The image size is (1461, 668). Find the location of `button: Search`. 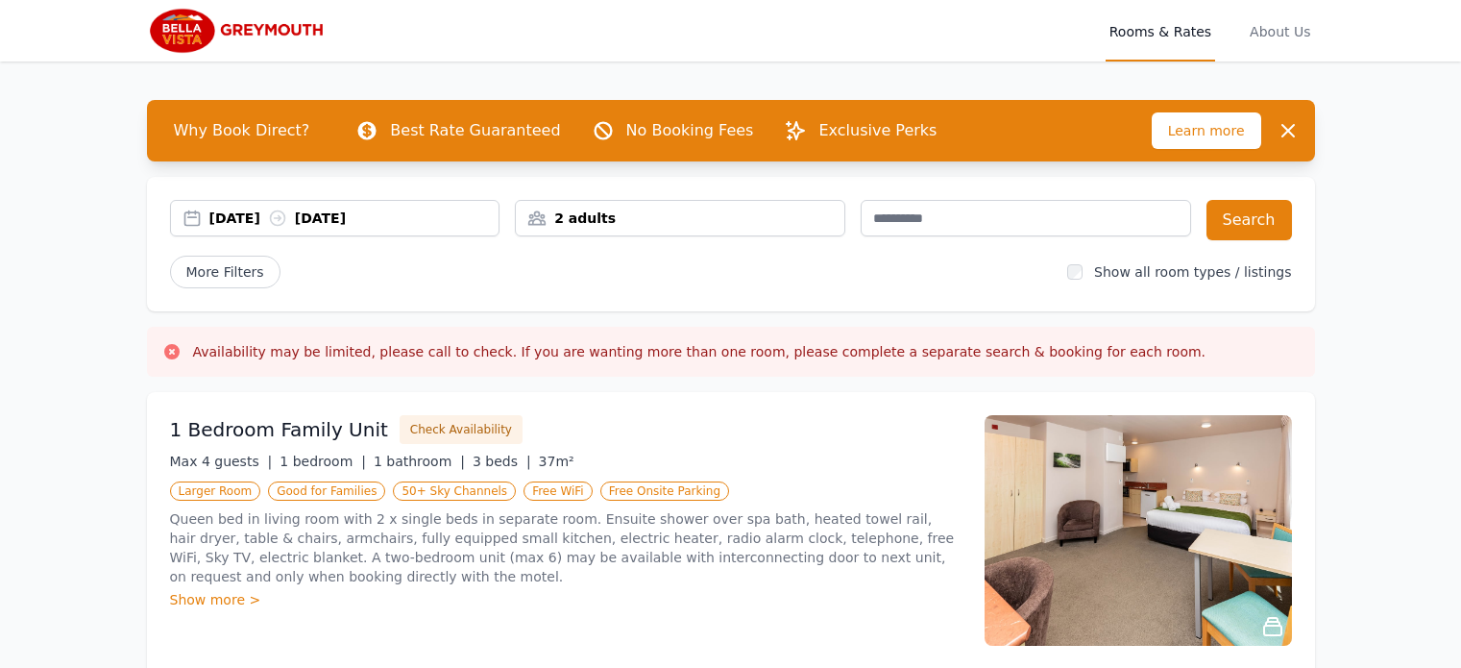

button: Search is located at coordinates (1249, 220).